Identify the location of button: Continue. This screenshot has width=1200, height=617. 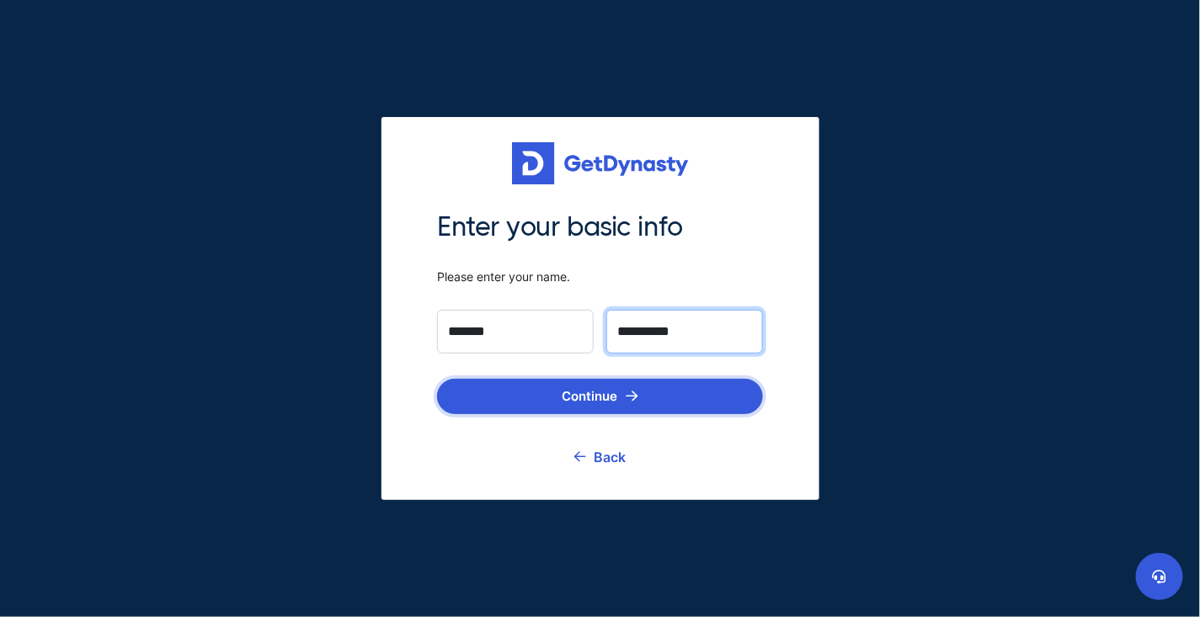
(600, 397).